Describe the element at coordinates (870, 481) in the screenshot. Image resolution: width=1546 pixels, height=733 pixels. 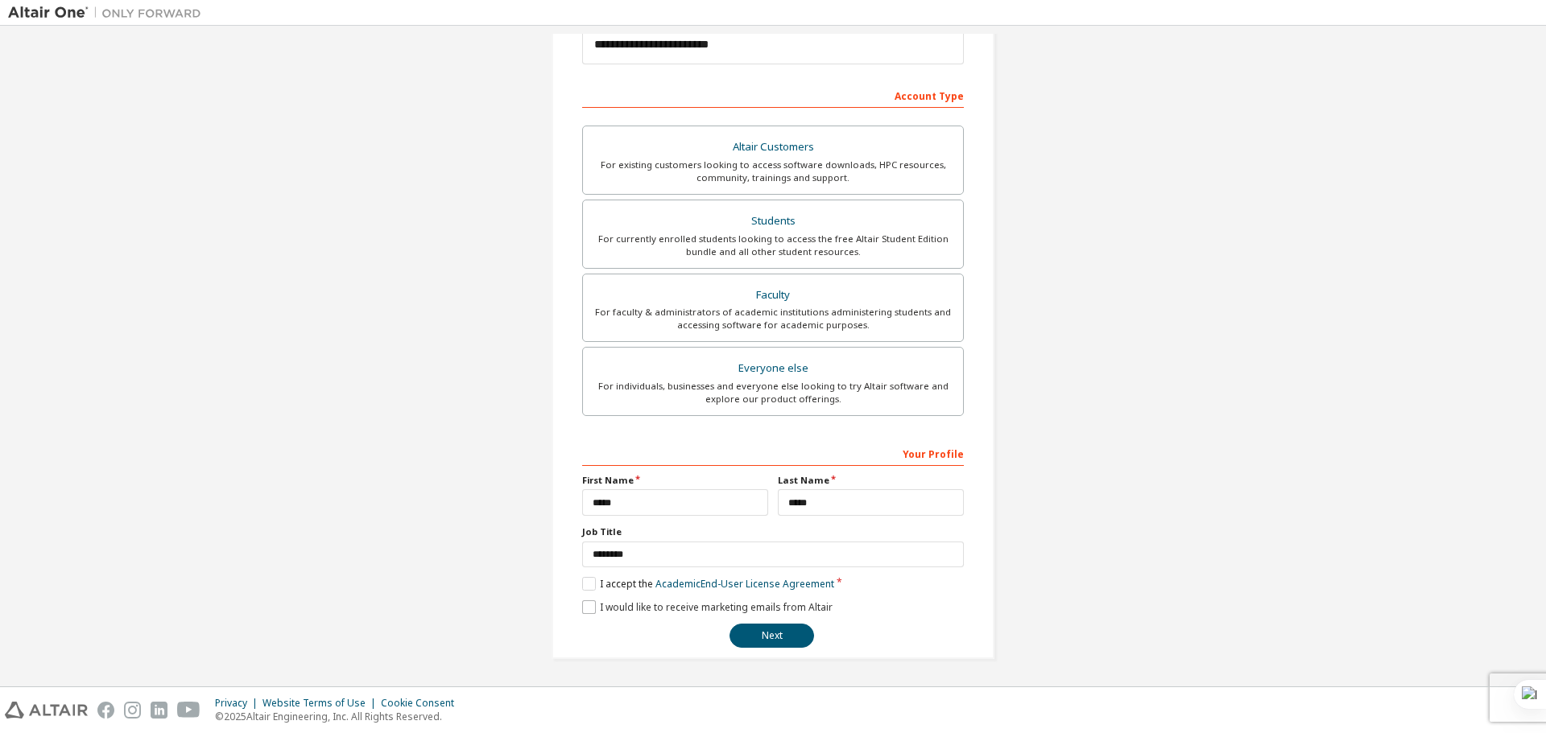
I see `label: Last Name` at that location.